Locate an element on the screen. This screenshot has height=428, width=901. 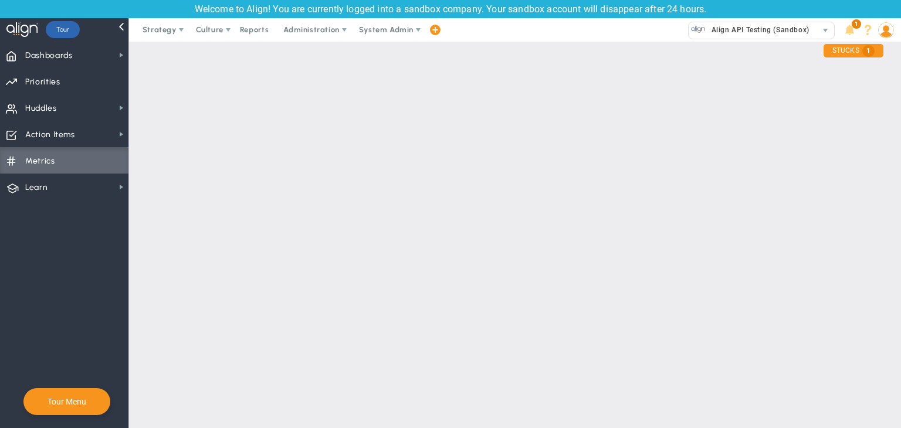
span: Align API Testing (Sandbox) is located at coordinates (757, 30).